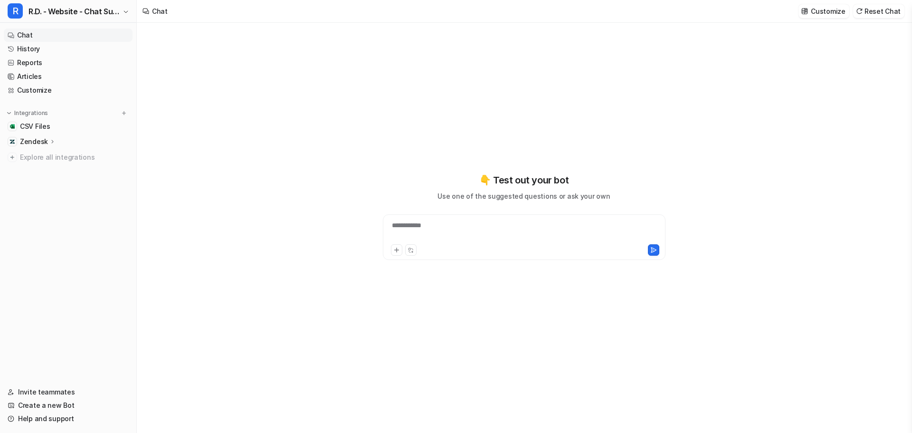  Describe the element at coordinates (68, 90) in the screenshot. I see `a: Customize` at that location.